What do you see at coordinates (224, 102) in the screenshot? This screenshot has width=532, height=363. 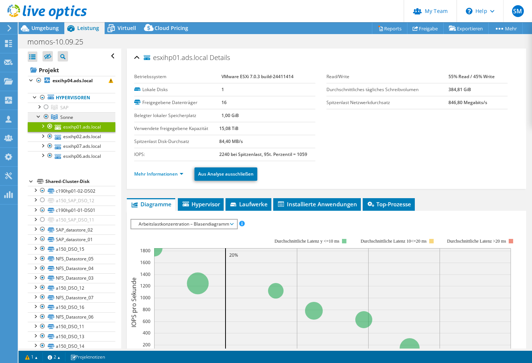 I see `b: 16` at bounding box center [224, 102].